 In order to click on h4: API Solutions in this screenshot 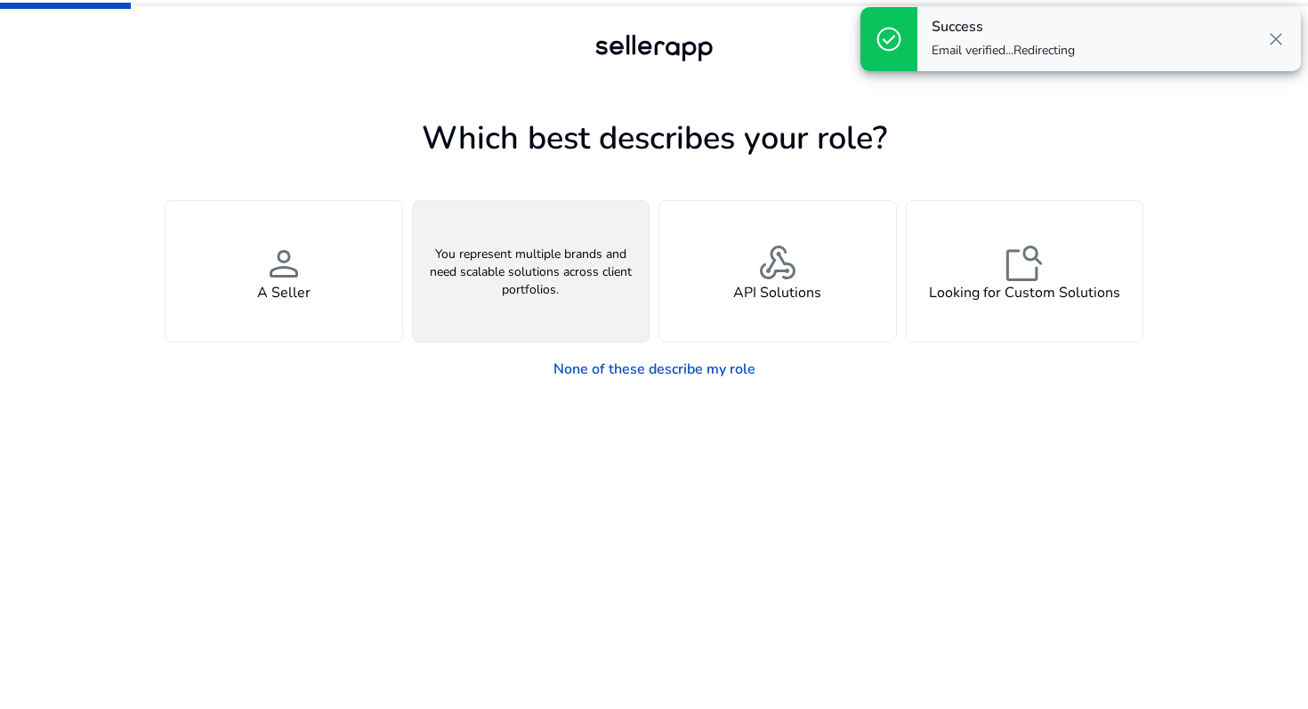, I will do `click(777, 293)`.